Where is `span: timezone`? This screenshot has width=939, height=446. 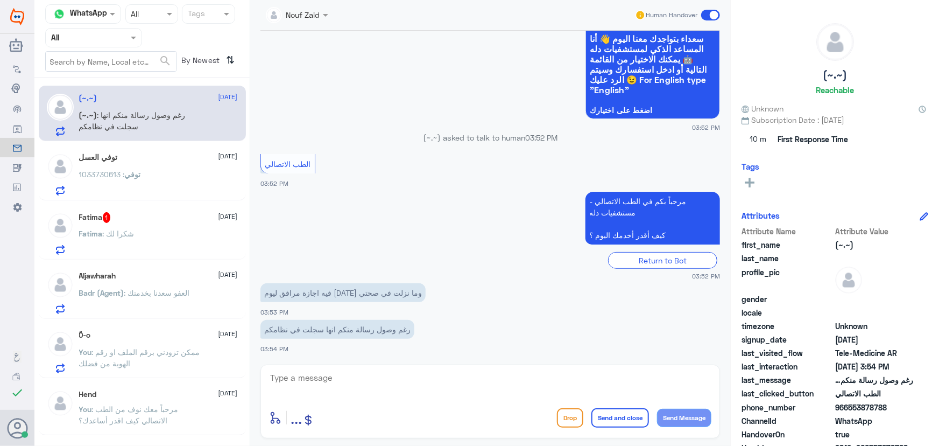 span: timezone is located at coordinates (787, 326).